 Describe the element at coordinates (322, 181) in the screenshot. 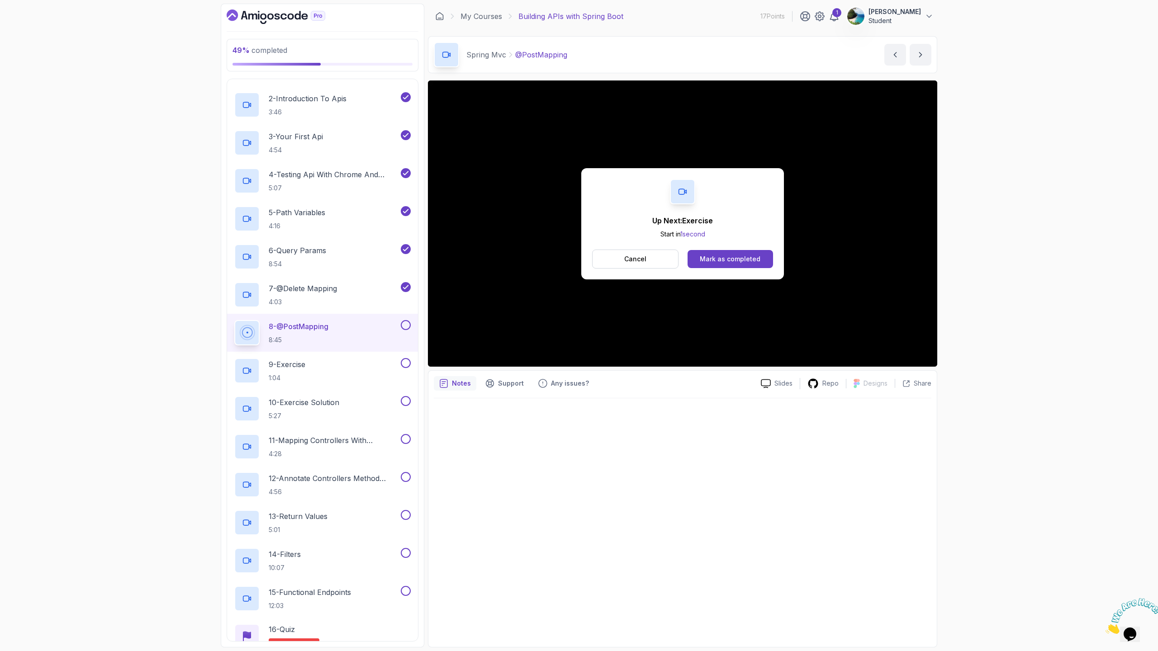

I see `button: 4-Testing Api With Chrome And Intellij5:07` at that location.